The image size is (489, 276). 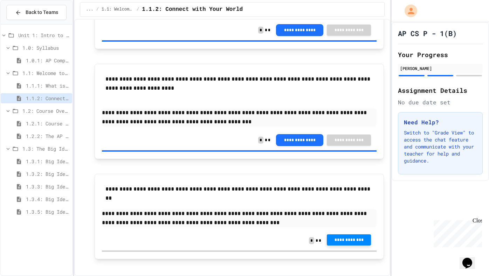 I want to click on div: Chat with us now!Close, so click(x=26, y=23).